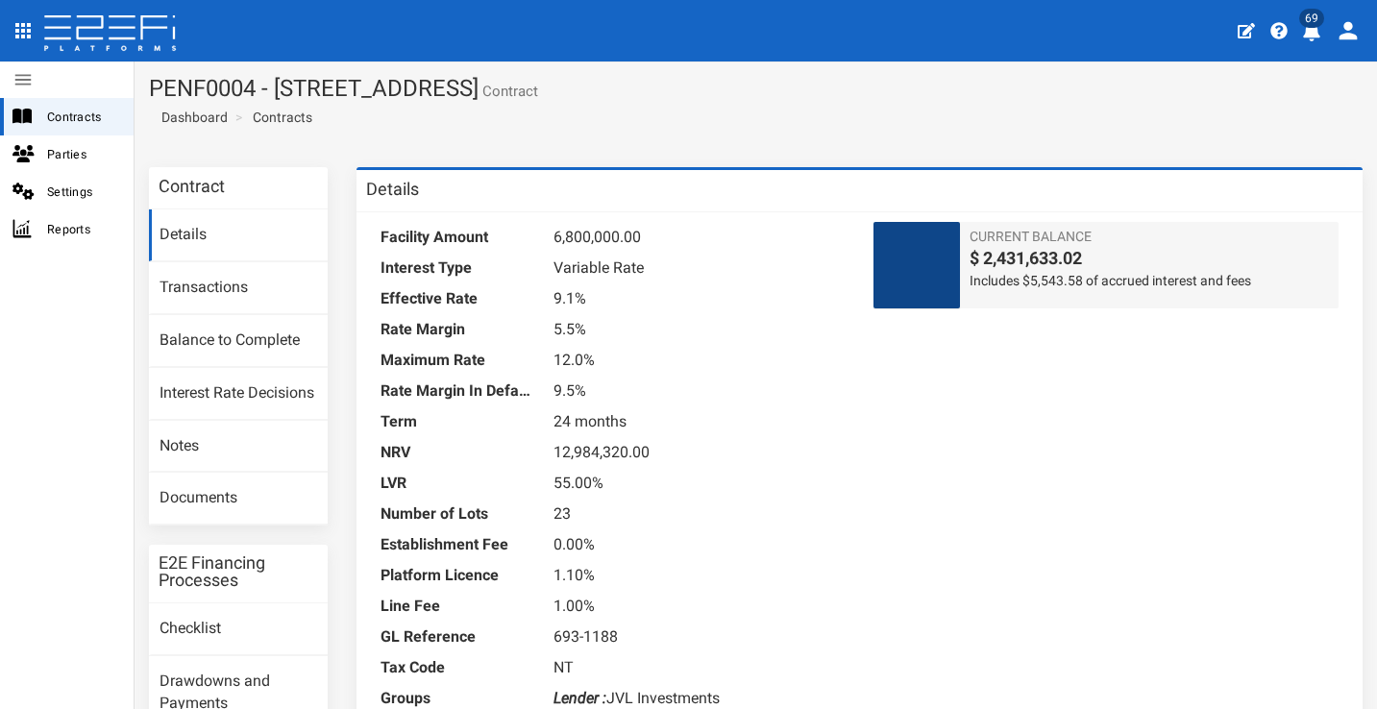 The image size is (1377, 709). I want to click on span: Contracts, so click(83, 116).